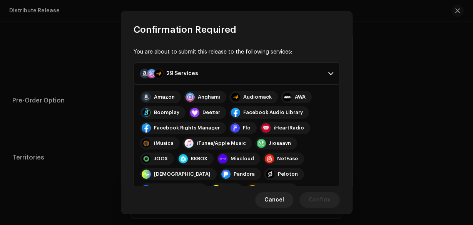 The width and height of the screenshot is (473, 225). What do you see at coordinates (161, 158) in the screenshot?
I see `div: JOOX` at bounding box center [161, 158].